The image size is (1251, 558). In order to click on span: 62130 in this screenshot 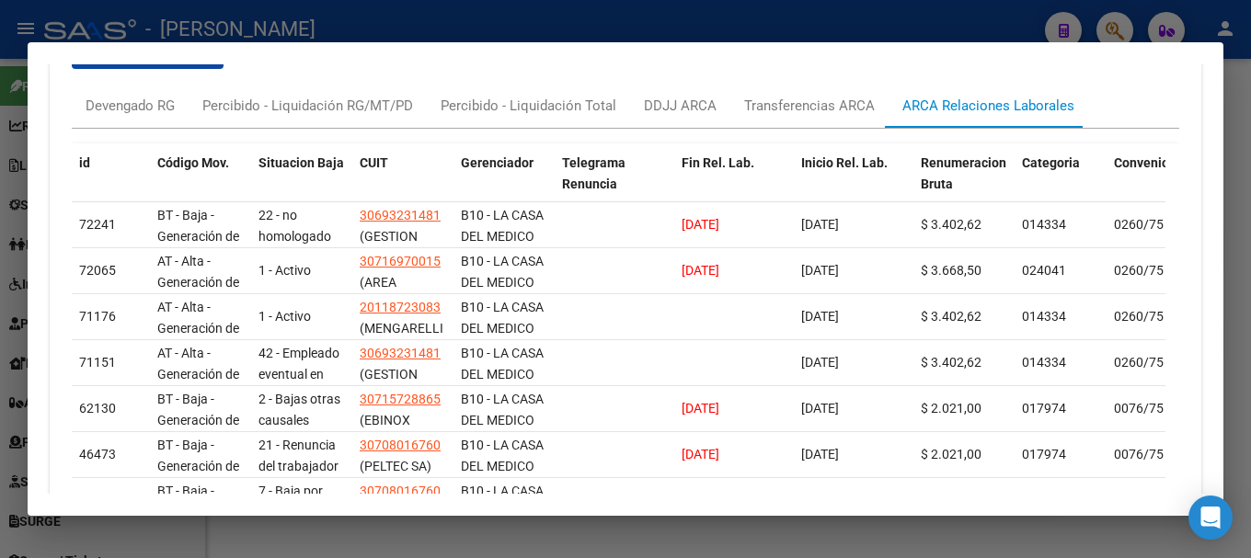, I will do `click(98, 408)`.